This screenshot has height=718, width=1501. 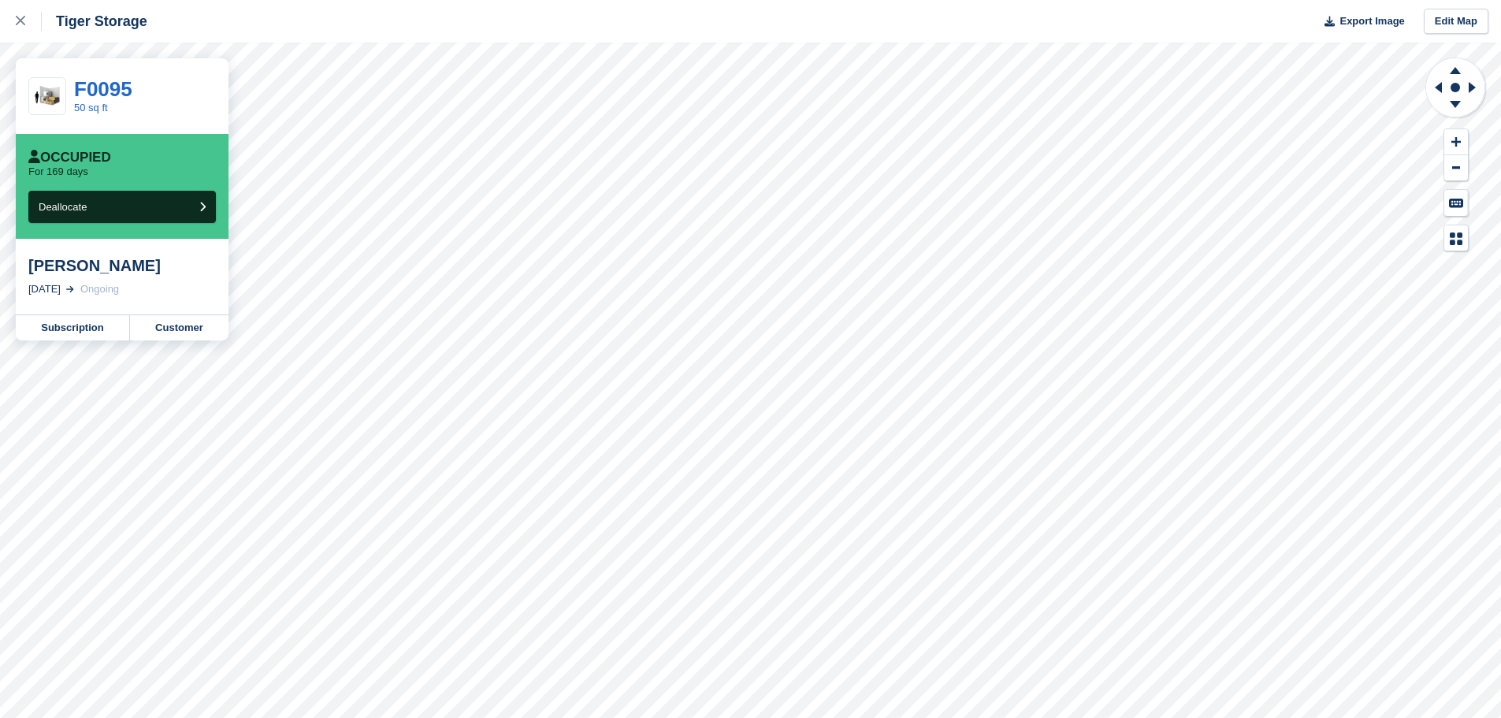 I want to click on span: Deallocate, so click(x=62, y=206).